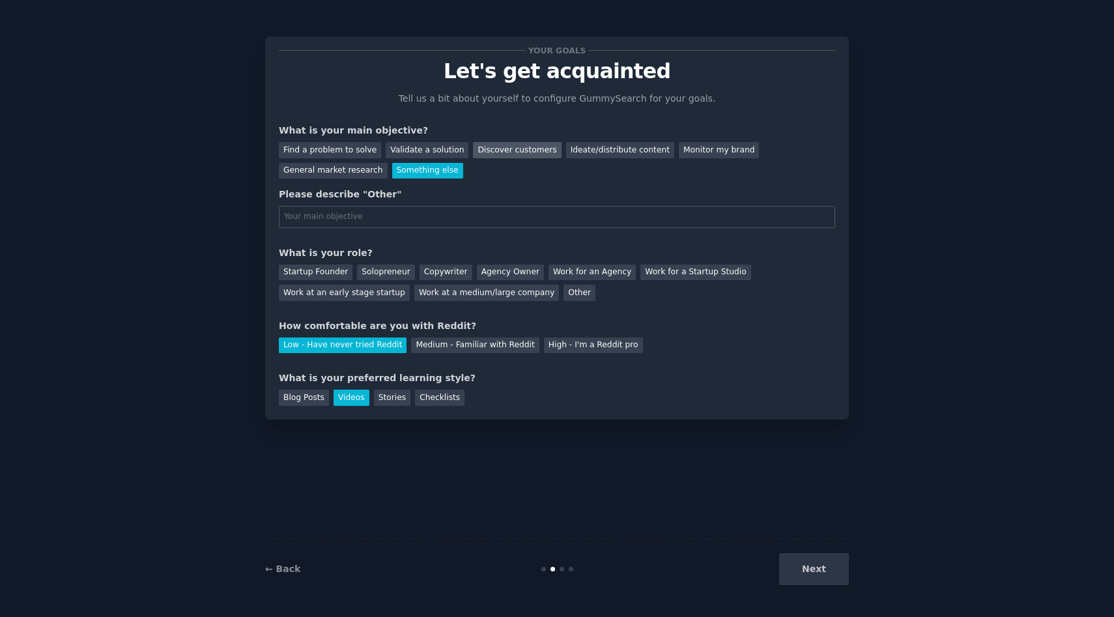  Describe the element at coordinates (446, 272) in the screenshot. I see `div: Copywriter` at that location.